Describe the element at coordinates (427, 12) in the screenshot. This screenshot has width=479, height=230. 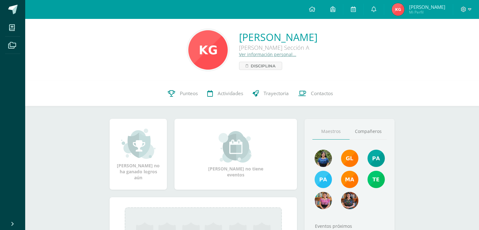
I see `span: Mi Perfil` at that location.